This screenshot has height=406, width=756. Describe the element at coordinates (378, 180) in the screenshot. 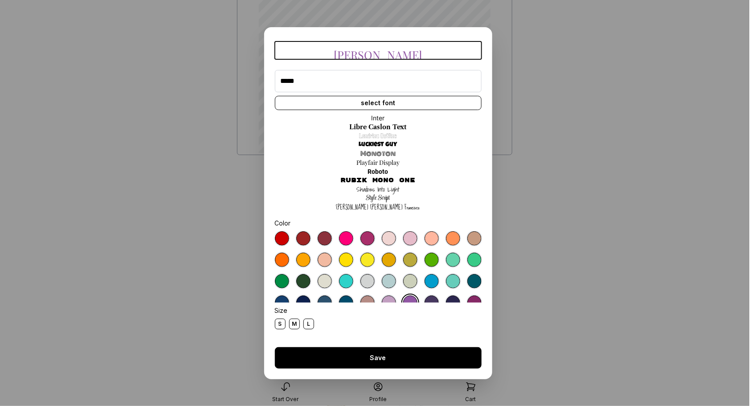

I see `a: Rubik Mono One` at that location.